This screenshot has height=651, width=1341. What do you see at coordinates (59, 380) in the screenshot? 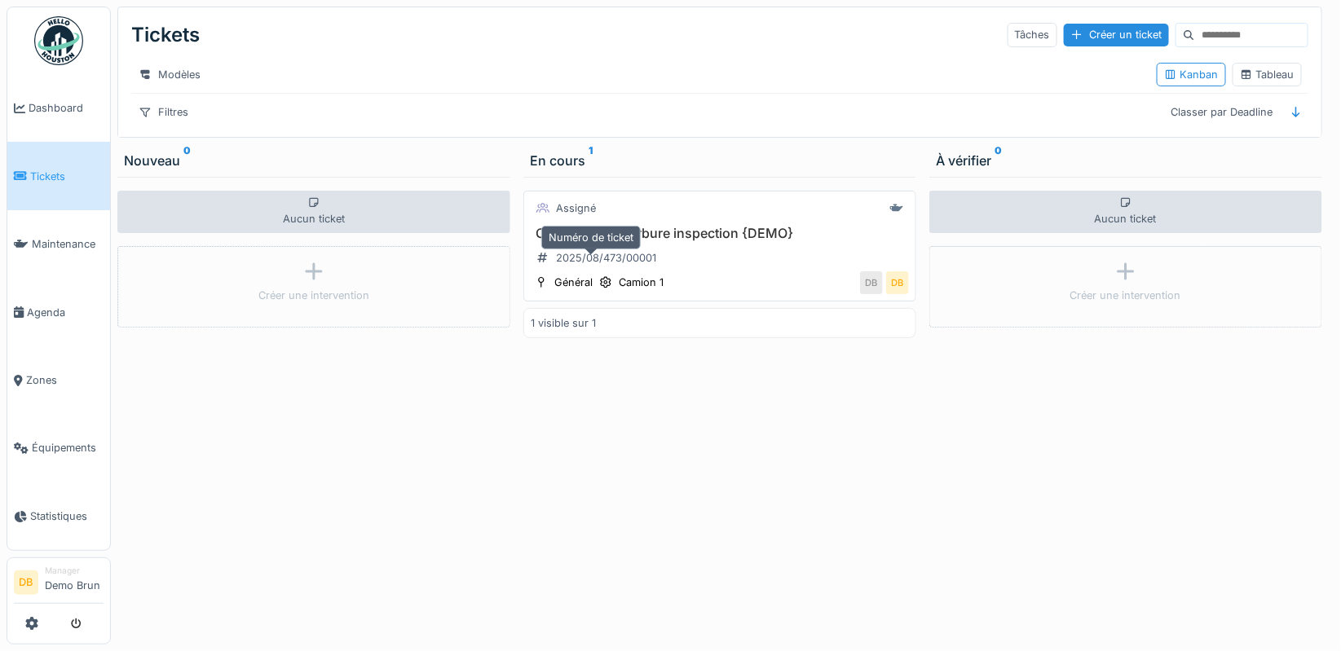
I see `a: Zones` at bounding box center [59, 380].